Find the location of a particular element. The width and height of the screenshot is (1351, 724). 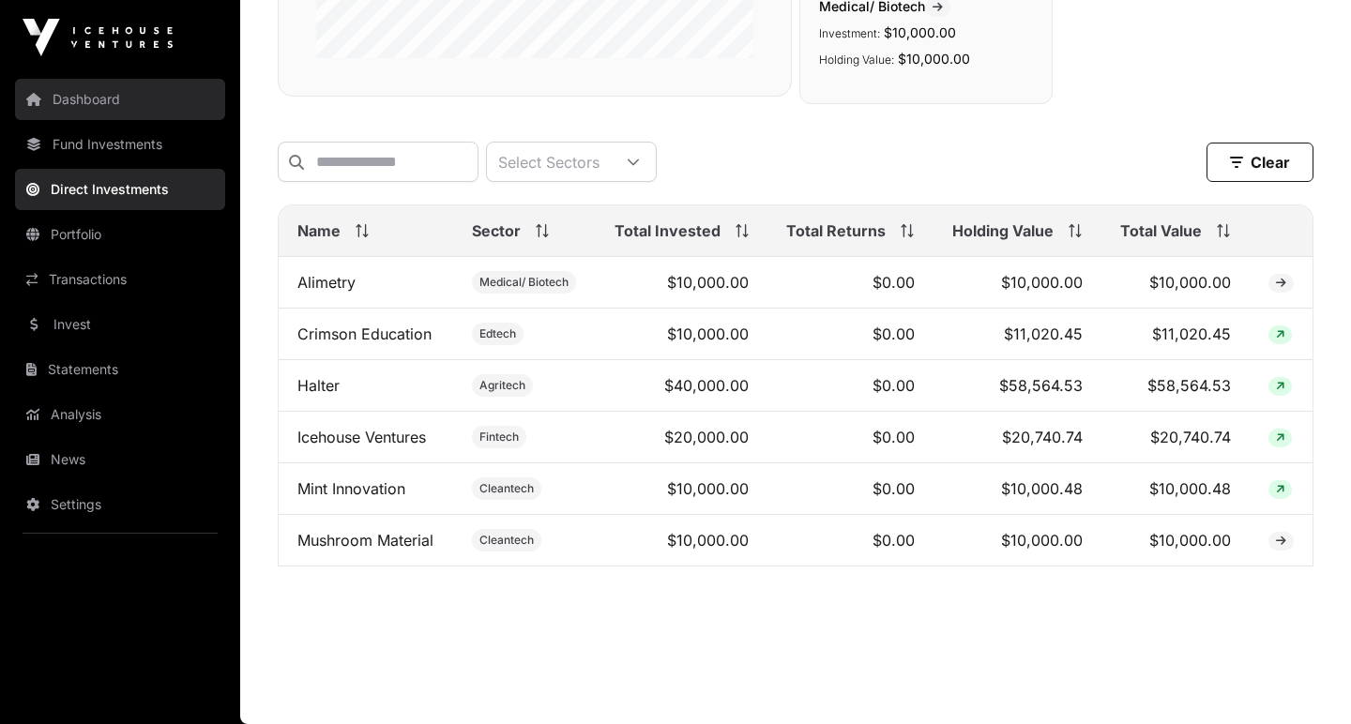

a: Settings is located at coordinates (120, 505).